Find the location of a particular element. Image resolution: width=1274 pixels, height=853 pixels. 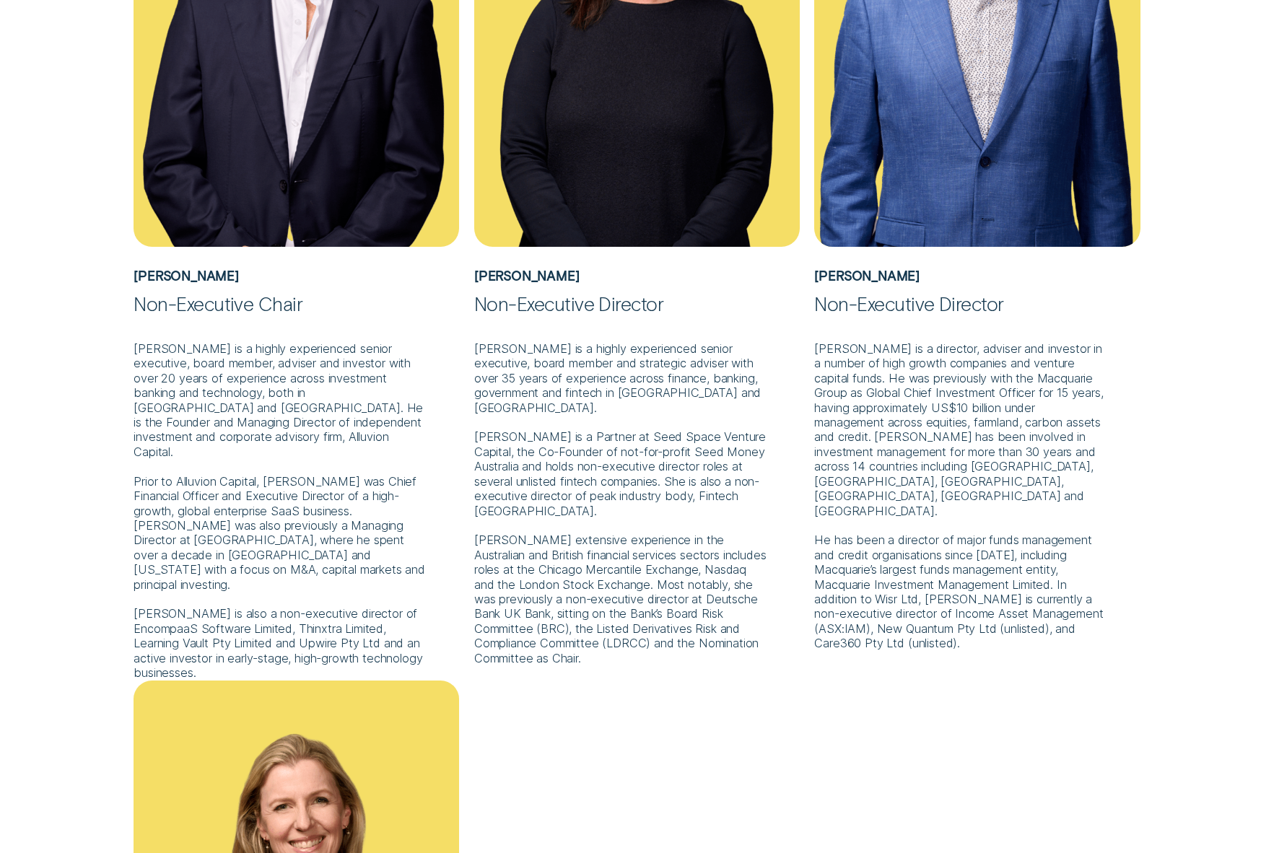

div: Non-Executive Chair is located at coordinates (296, 303).